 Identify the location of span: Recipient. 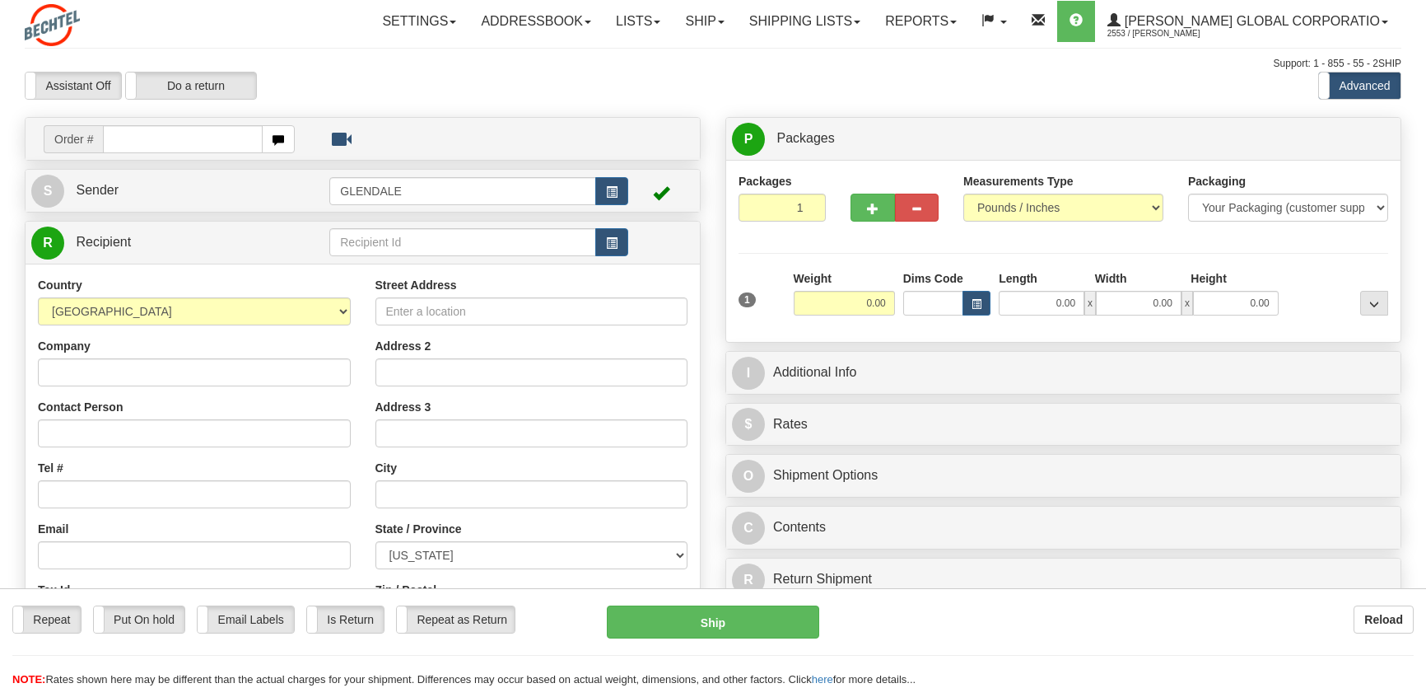
(103, 241).